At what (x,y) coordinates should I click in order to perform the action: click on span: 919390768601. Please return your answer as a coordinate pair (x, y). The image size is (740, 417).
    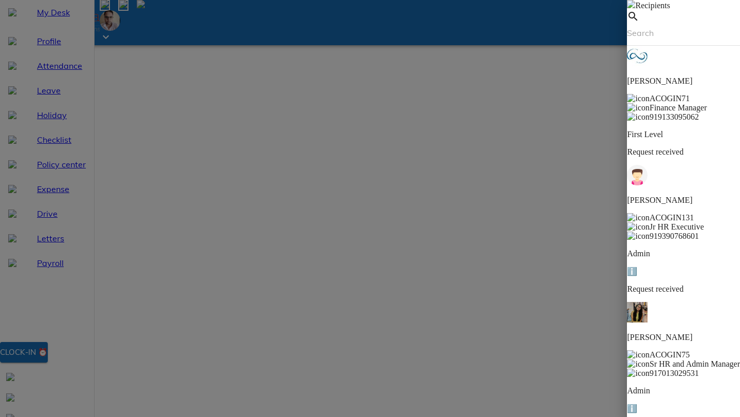
    Looking at the image, I should click on (674, 236).